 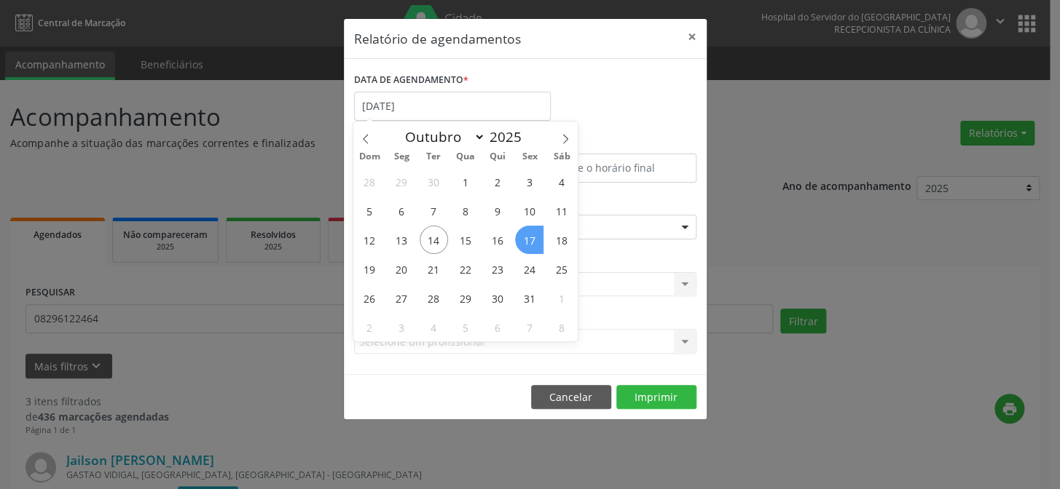 I want to click on button: Imprimir, so click(x=656, y=398).